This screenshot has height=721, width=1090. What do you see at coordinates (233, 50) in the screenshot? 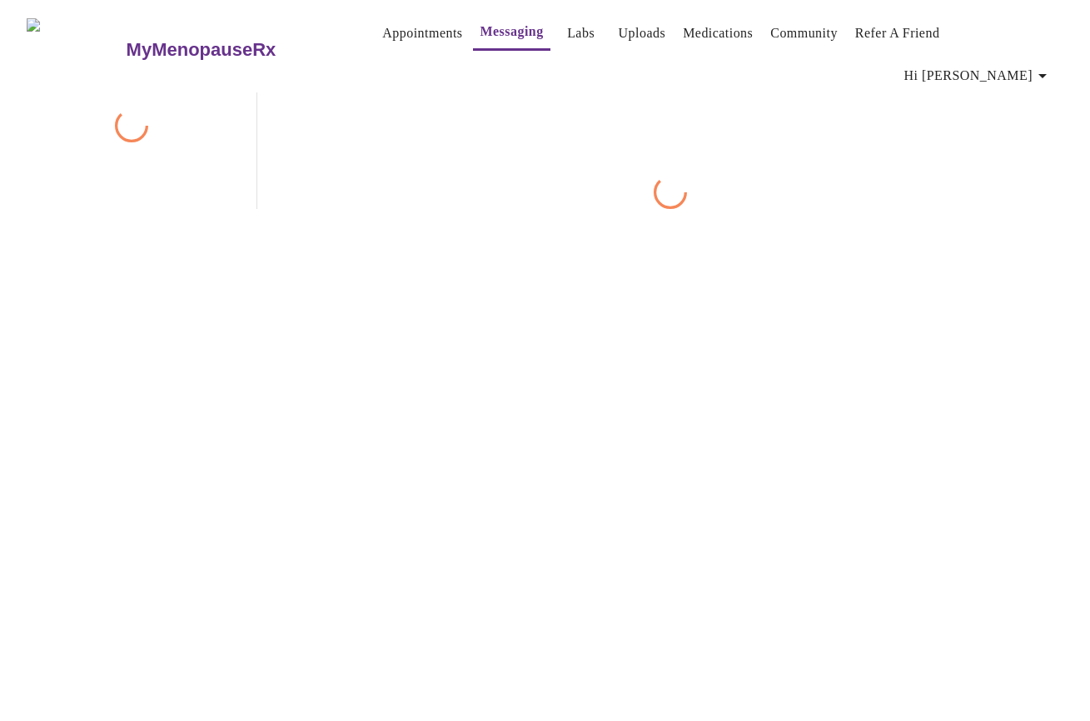
I see `a: MyMenopauseRx` at bounding box center [233, 50].